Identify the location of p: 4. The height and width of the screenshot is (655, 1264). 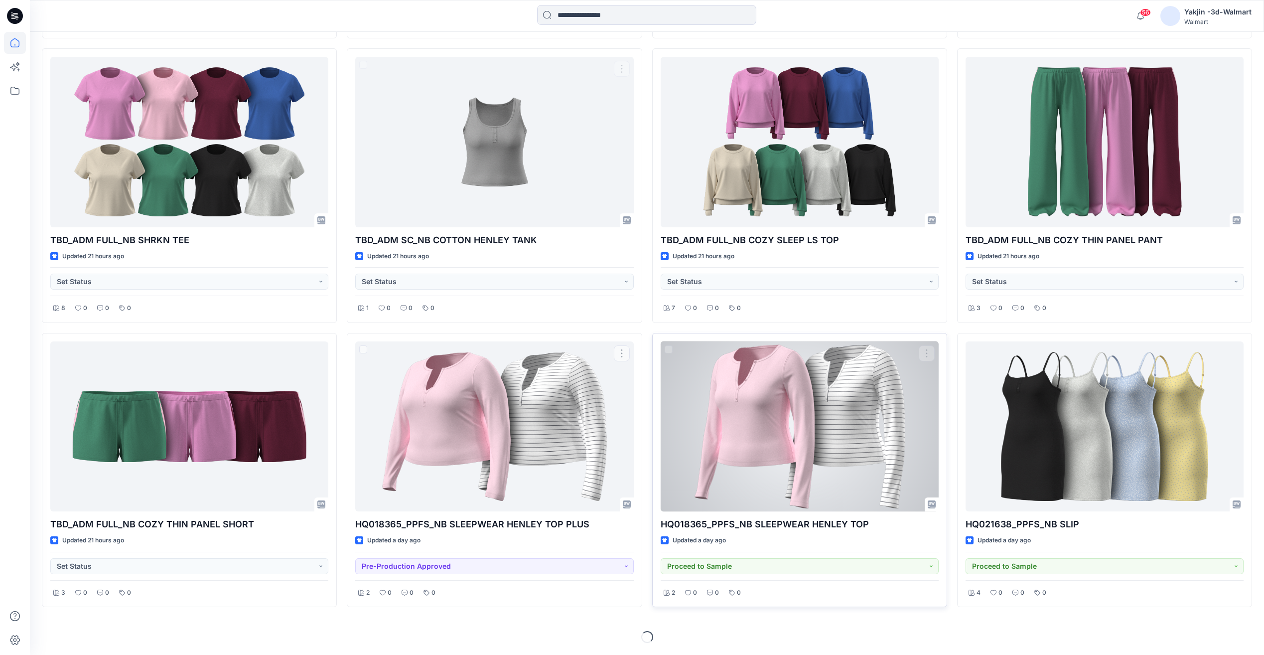
(979, 593).